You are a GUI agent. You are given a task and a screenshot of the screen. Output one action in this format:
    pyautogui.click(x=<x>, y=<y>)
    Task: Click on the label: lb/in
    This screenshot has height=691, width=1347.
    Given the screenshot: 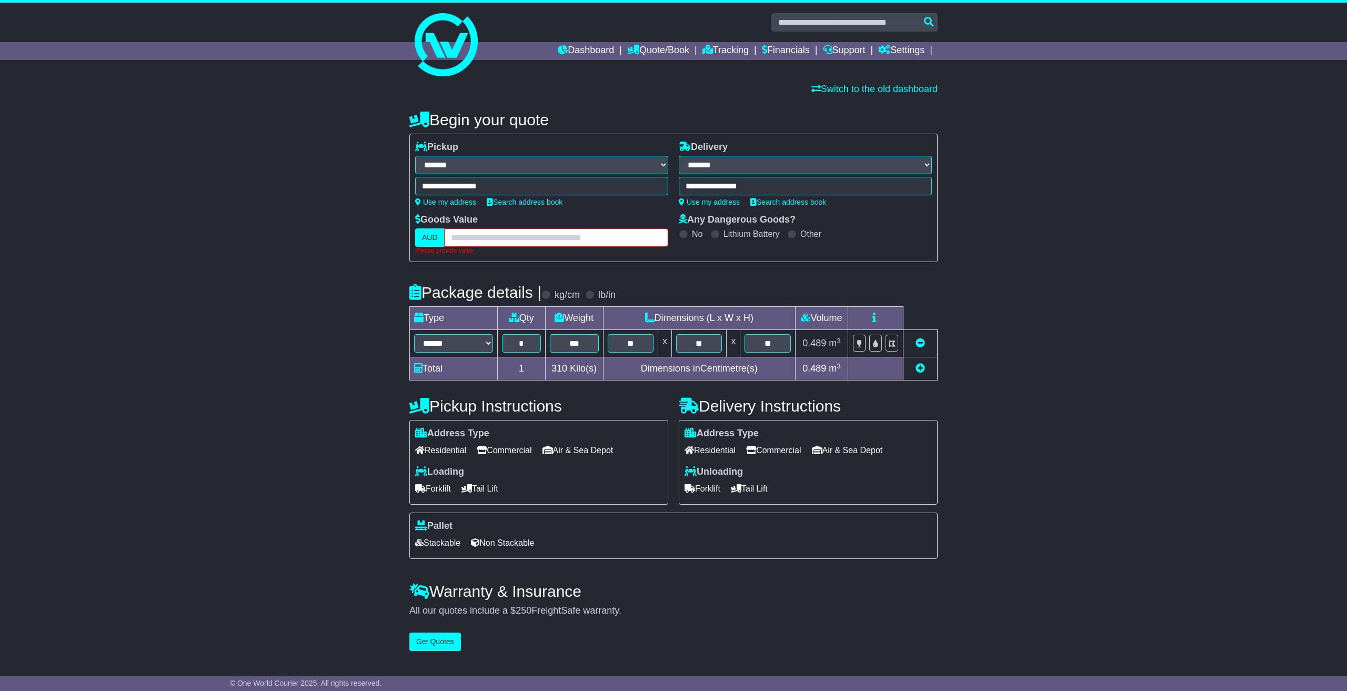 What is the action you would take?
    pyautogui.click(x=607, y=295)
    